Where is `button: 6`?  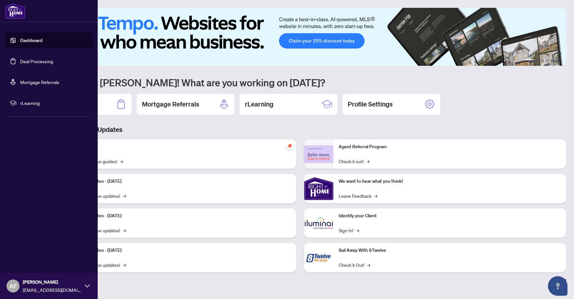 button: 6 is located at coordinates (558, 61).